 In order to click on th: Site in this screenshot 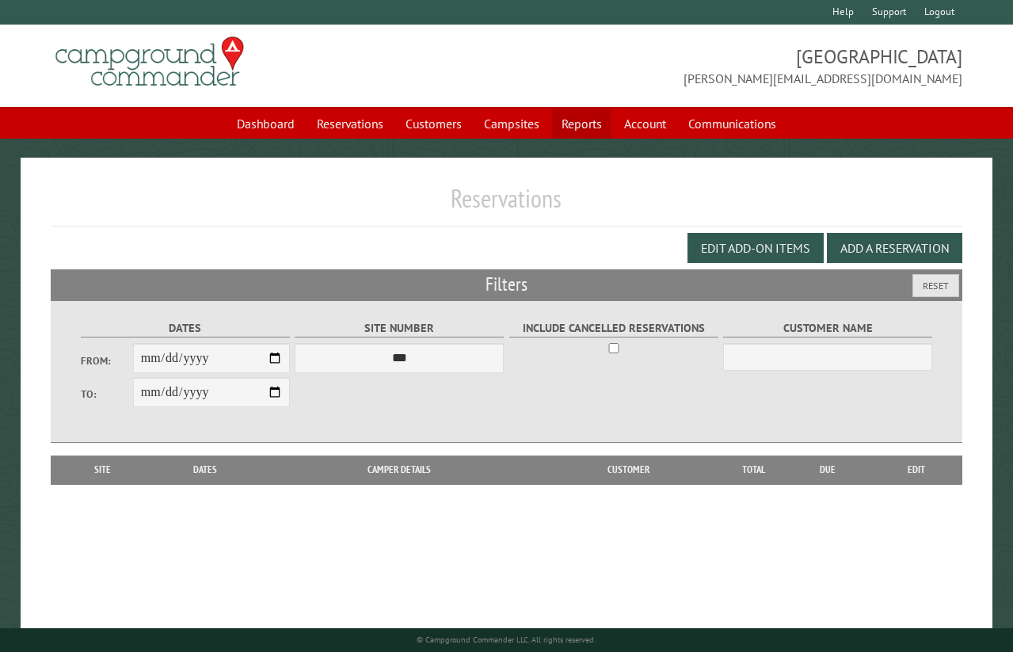, I will do `click(103, 470)`.